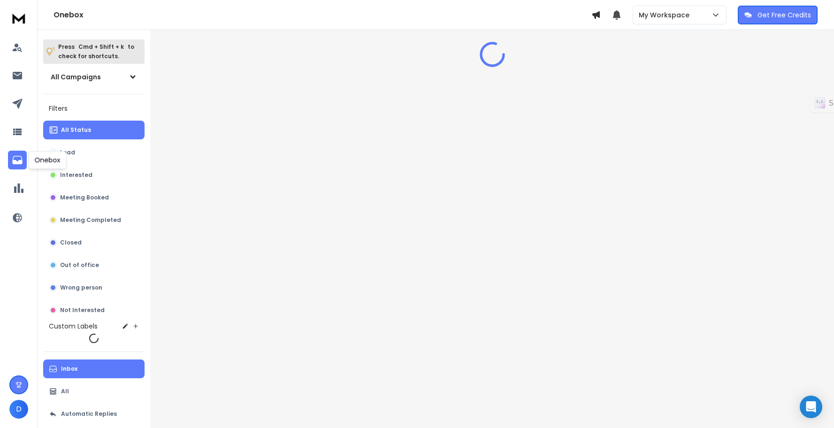 This screenshot has height=428, width=834. What do you see at coordinates (778, 15) in the screenshot?
I see `button: Get Free Credits` at bounding box center [778, 15].